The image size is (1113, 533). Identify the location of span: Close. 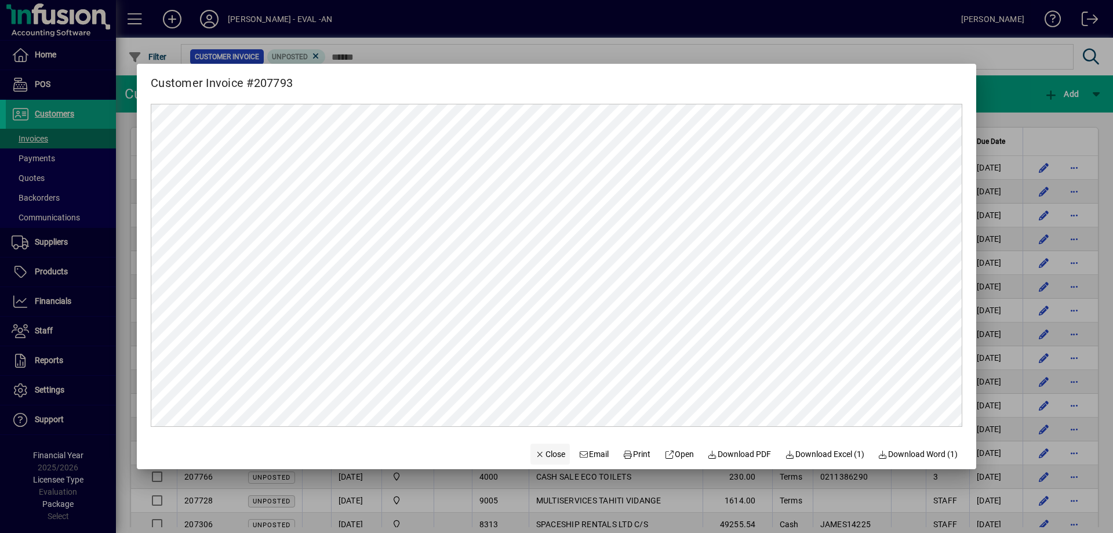
(550, 454).